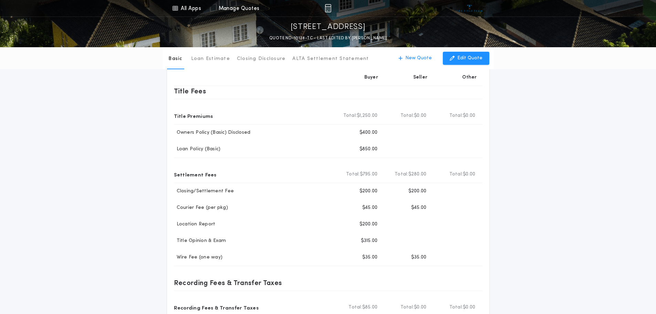 The height and width of the screenshot is (314, 656). I want to click on p: Loan Estimate, so click(210, 59).